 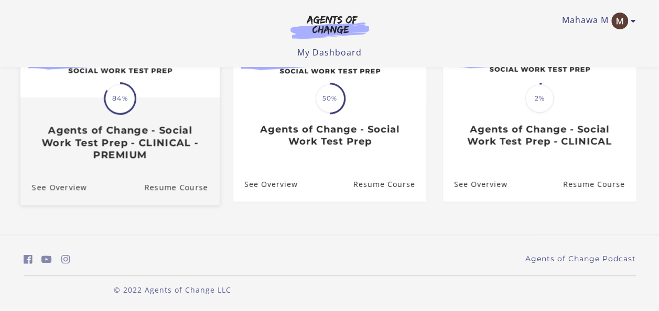 I want to click on h3: Agents of Change - Social Work Test Prep - CLINICAL - PREMIUM, so click(x=120, y=143).